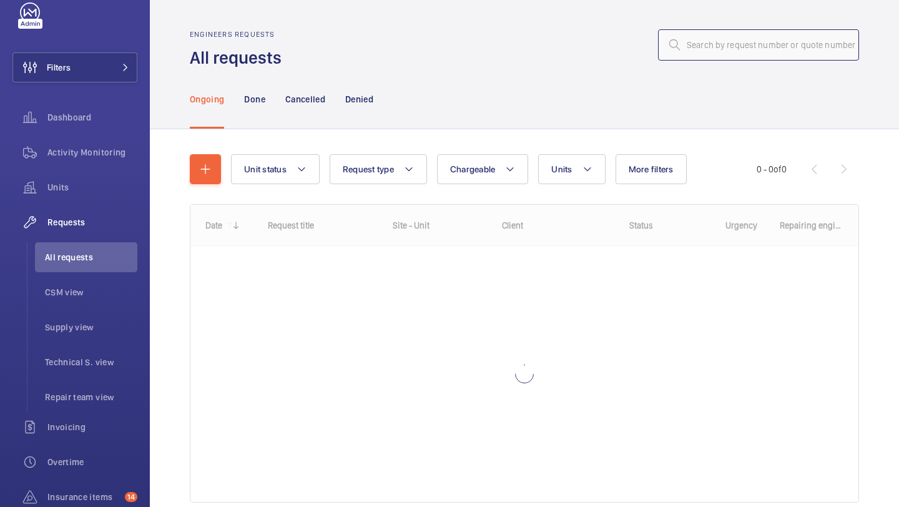 The width and height of the screenshot is (899, 507). Describe the element at coordinates (265, 169) in the screenshot. I see `span: Unit status` at that location.